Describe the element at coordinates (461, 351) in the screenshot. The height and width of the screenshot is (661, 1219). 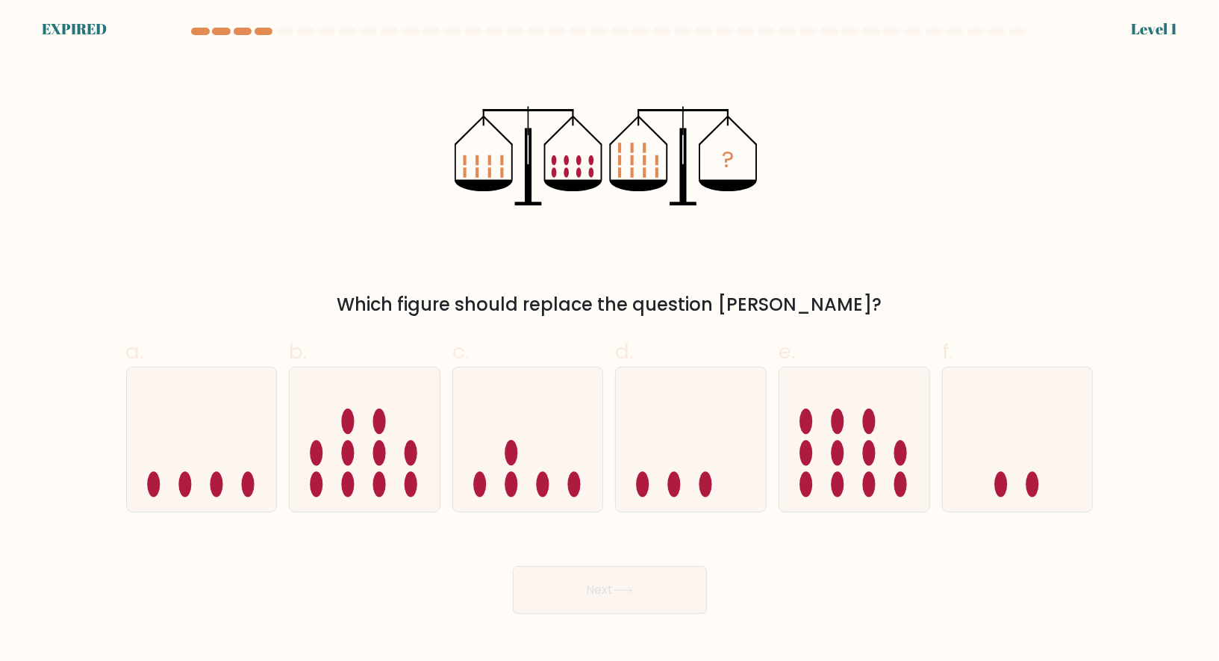
I see `span: c.` at that location.